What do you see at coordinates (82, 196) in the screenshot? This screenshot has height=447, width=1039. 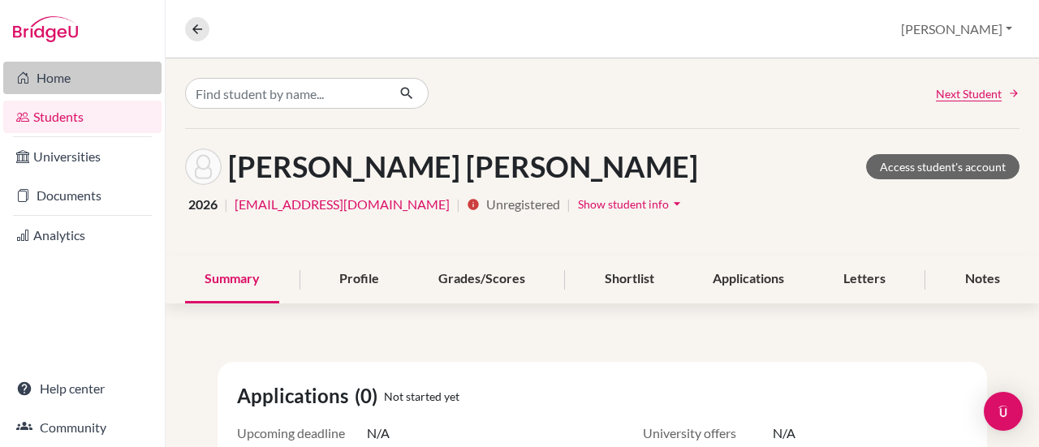 I see `a: Documents` at bounding box center [82, 196].